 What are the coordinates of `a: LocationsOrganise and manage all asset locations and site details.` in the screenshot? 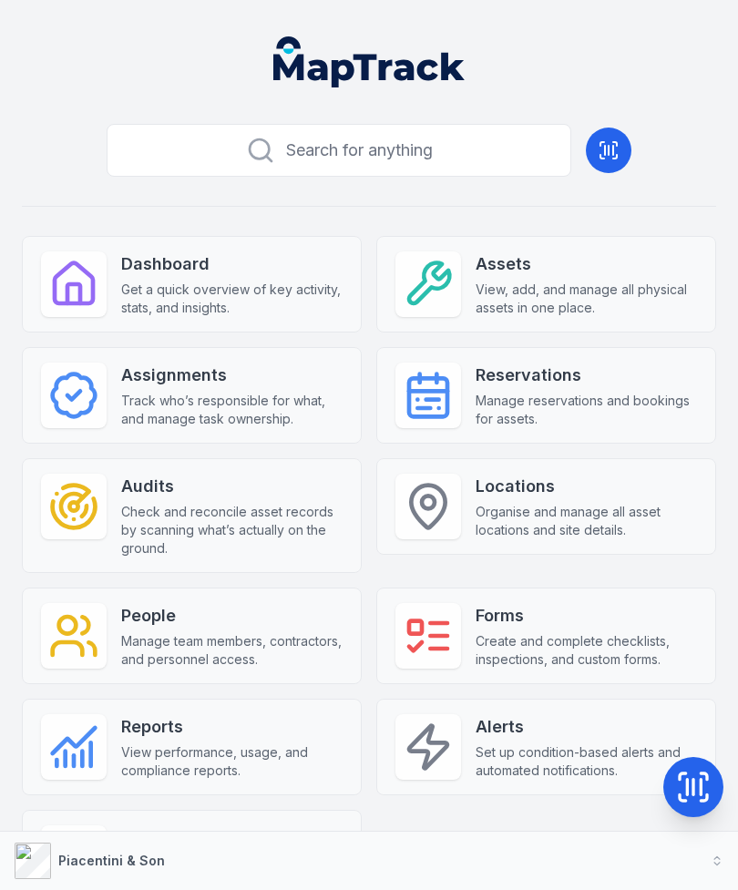 It's located at (546, 507).